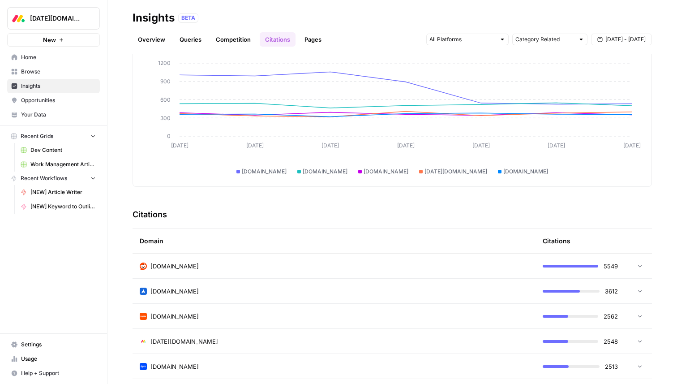 This screenshot has width=677, height=384. I want to click on span: Insights, so click(58, 86).